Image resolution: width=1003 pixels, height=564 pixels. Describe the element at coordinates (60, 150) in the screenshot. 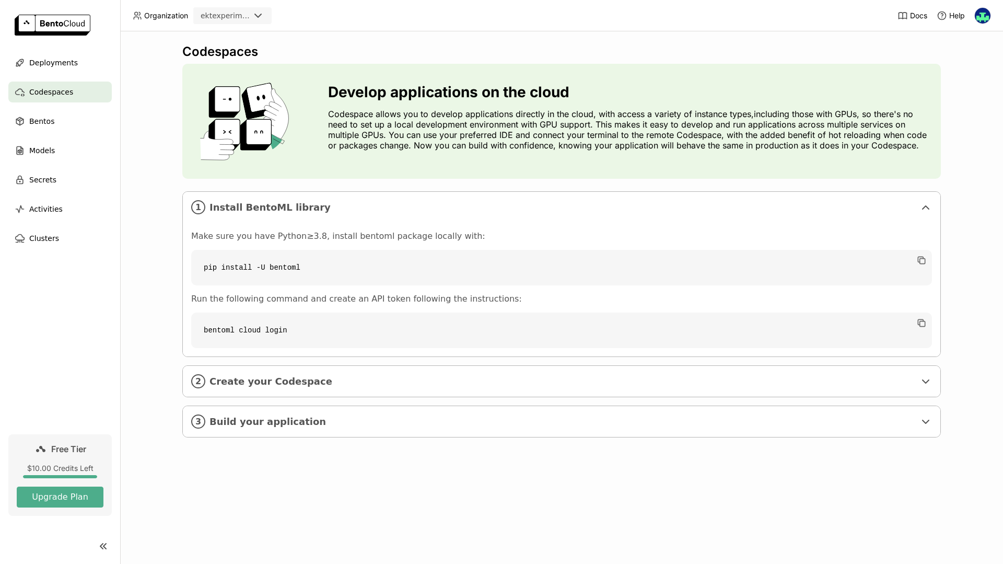

I see `a: Models` at that location.